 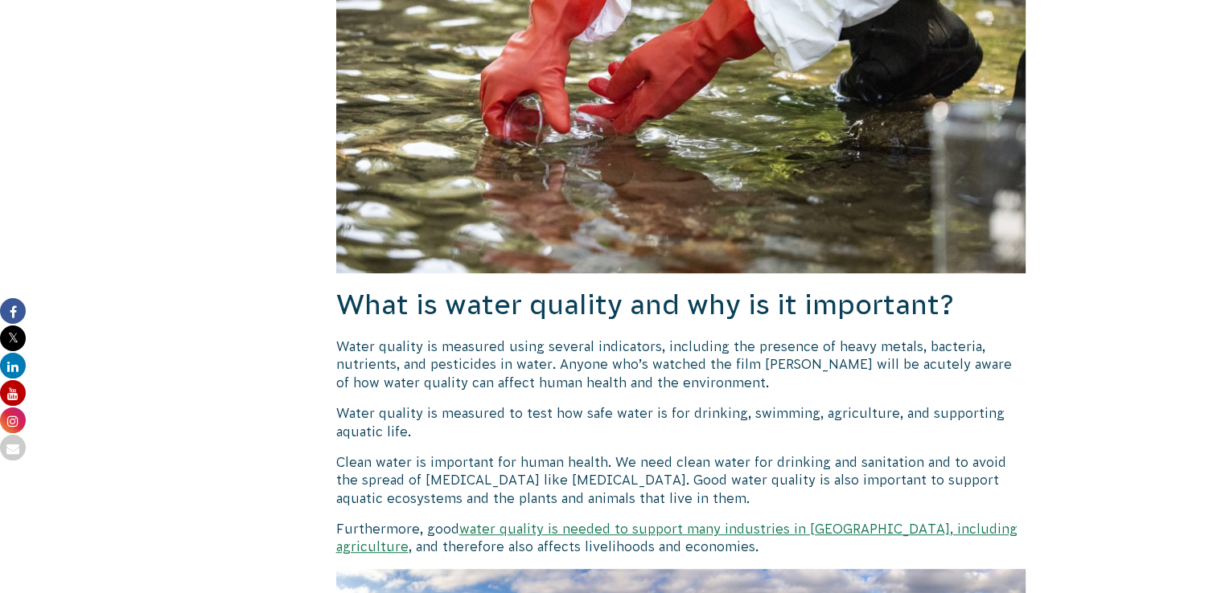 What do you see at coordinates (681, 364) in the screenshot?
I see `p: Water quality is measured using several indicators, including the presence of heavy metals, bacte...` at bounding box center [681, 364].